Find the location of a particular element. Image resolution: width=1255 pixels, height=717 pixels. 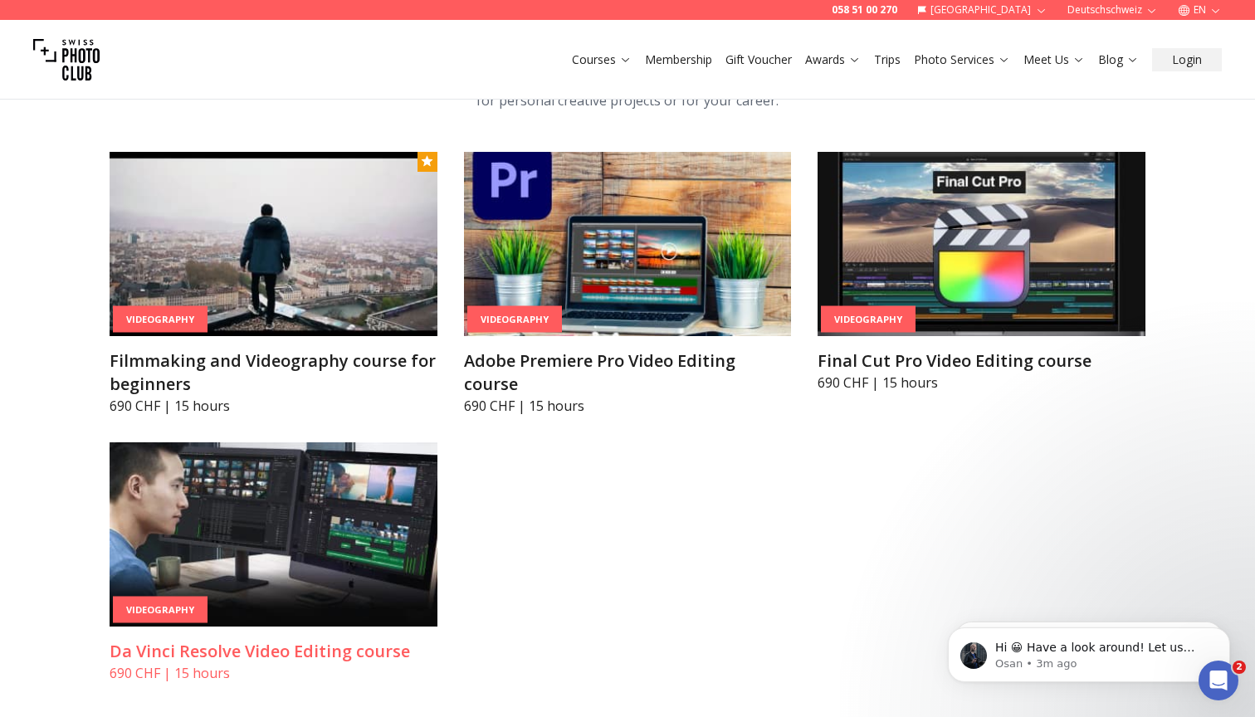

button: Meet Us is located at coordinates (1054, 60).